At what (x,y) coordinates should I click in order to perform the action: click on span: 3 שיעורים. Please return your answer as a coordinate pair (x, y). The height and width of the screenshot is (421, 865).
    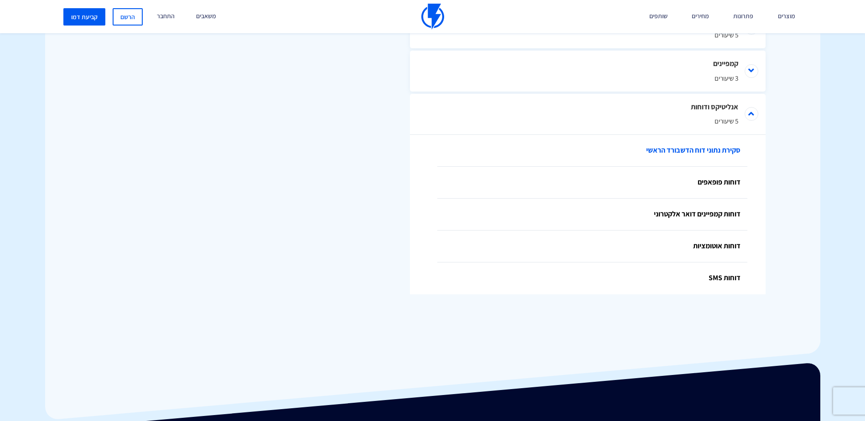
    Looking at the image, I should click on (588, 78).